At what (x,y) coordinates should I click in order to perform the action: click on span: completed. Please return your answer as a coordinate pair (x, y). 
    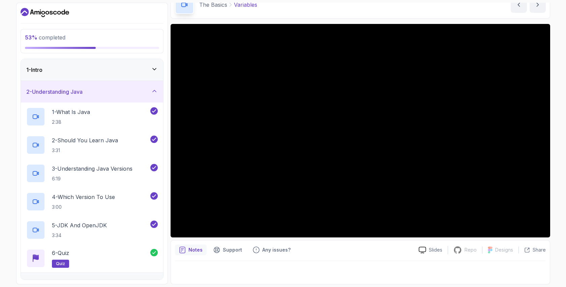
    Looking at the image, I should click on (45, 37).